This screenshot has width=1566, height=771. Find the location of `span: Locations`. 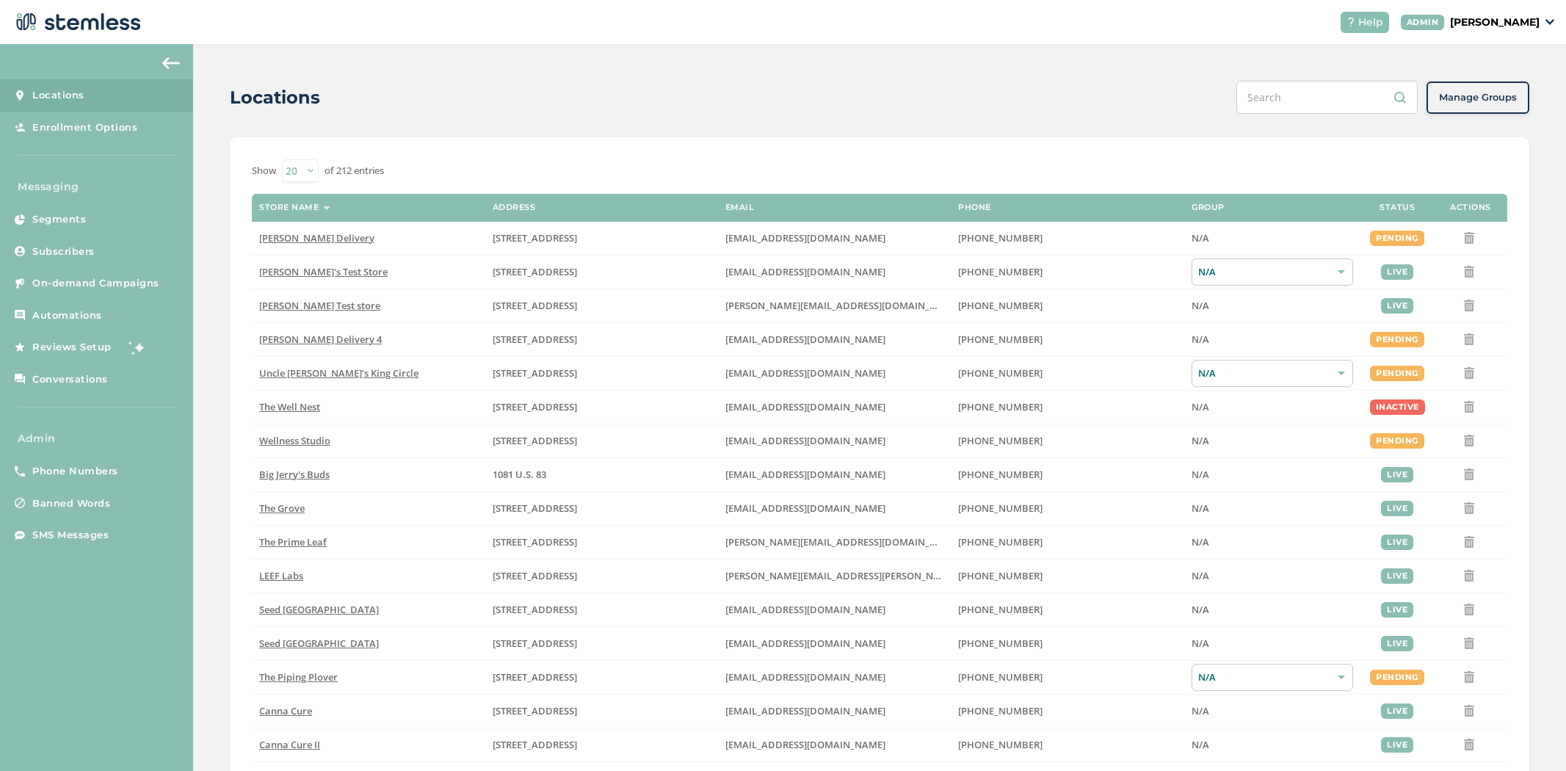

span: Locations is located at coordinates (58, 95).